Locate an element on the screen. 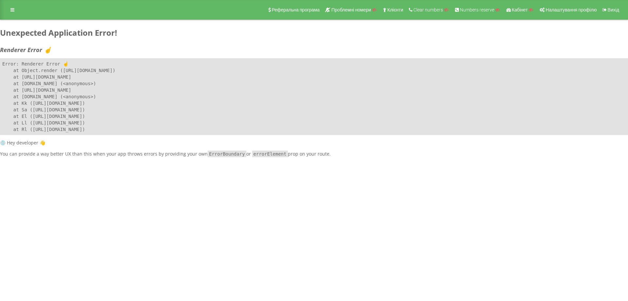 The height and width of the screenshot is (301, 628). span: Кабінет is located at coordinates (520, 10).